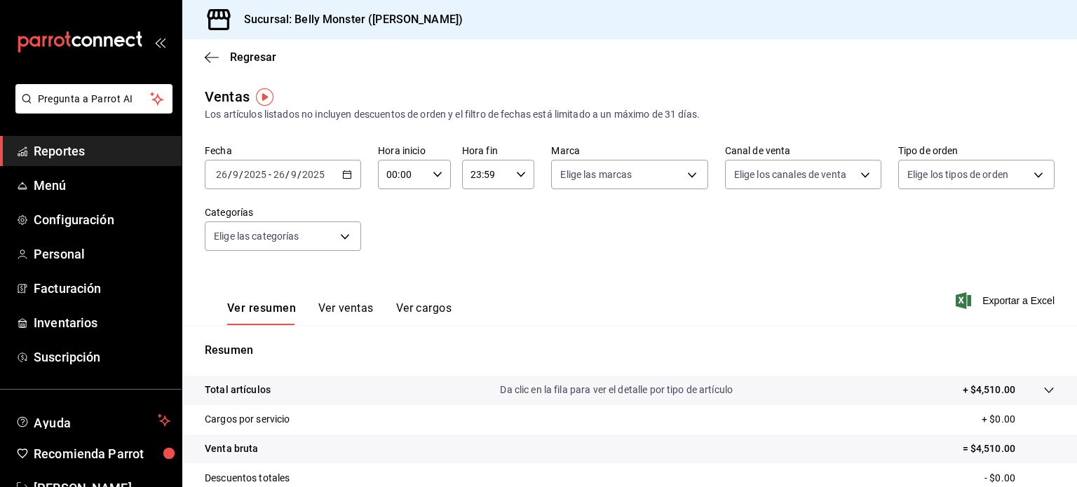 The height and width of the screenshot is (487, 1077). I want to click on label: Canal de venta, so click(803, 151).